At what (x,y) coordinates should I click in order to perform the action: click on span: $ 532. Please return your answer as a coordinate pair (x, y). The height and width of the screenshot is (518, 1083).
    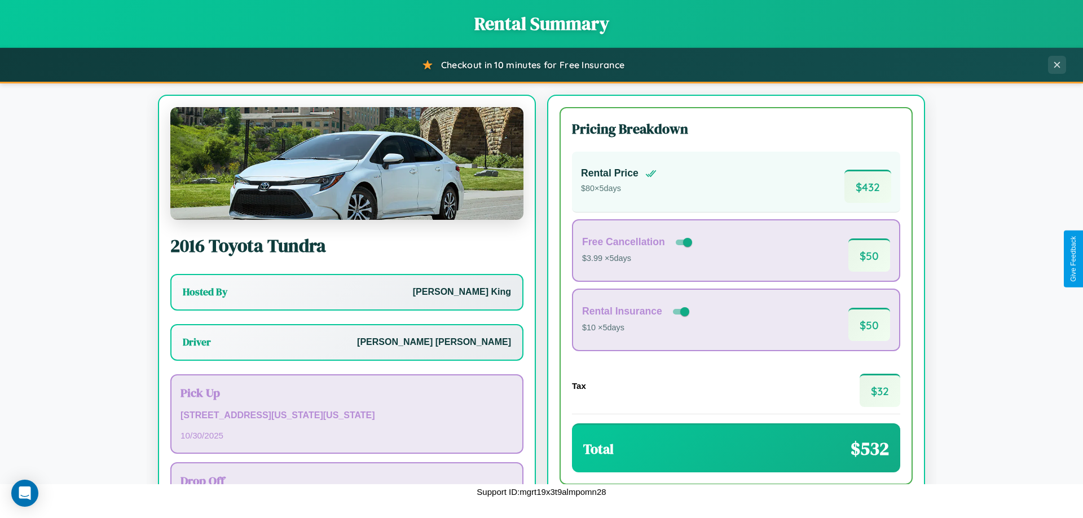
    Looking at the image, I should click on (870, 449).